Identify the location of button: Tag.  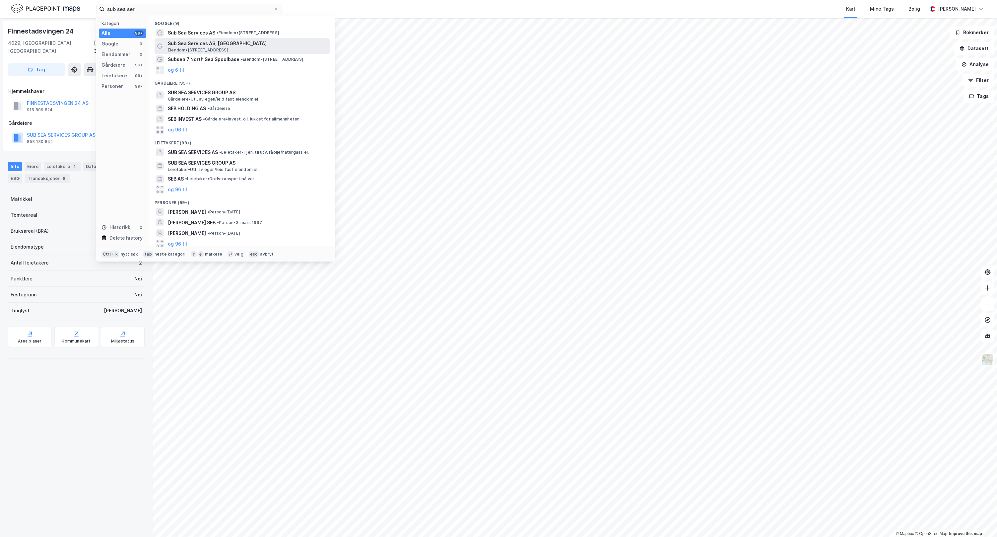
(36, 70).